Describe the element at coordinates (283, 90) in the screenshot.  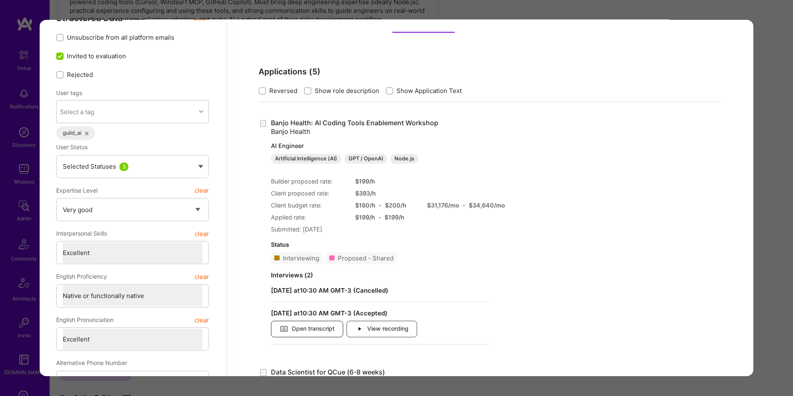
I see `span: Reversed` at that location.